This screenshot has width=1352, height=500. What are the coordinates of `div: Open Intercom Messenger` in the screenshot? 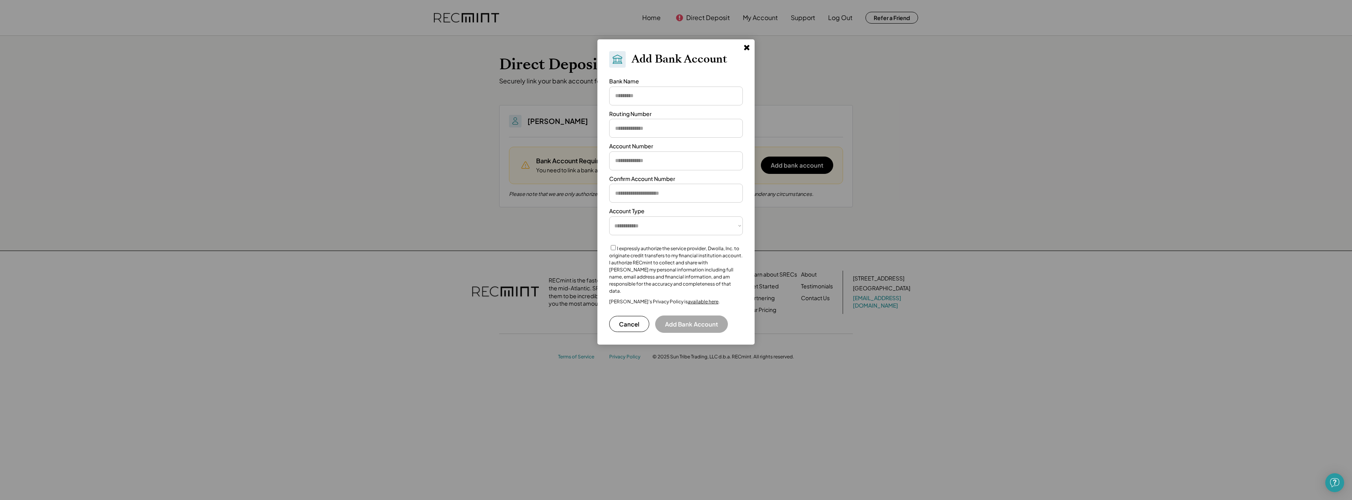 It's located at (1335, 482).